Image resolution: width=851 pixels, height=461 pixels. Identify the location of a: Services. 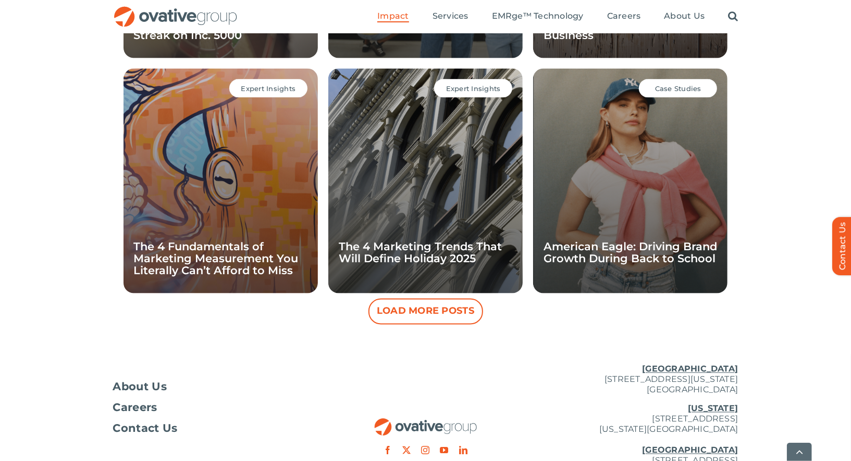
(450, 17).